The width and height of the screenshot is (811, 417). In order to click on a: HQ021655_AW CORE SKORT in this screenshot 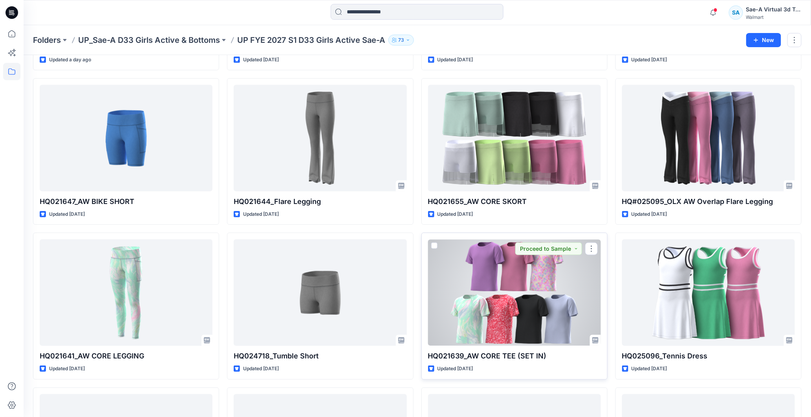, I will do `click(514, 138)`.